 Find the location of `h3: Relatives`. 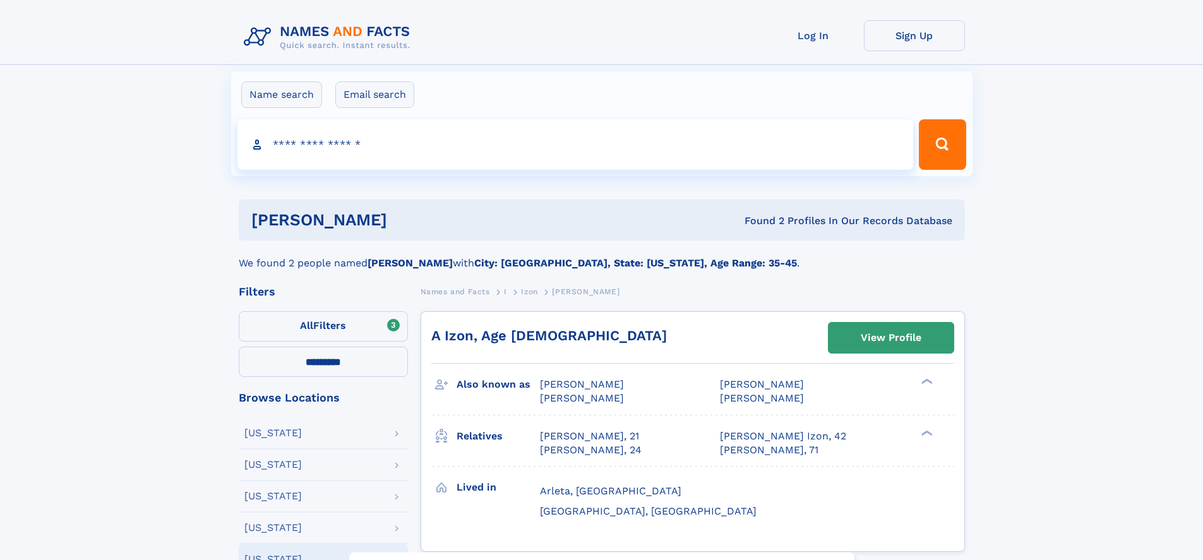

h3: Relatives is located at coordinates (498, 436).